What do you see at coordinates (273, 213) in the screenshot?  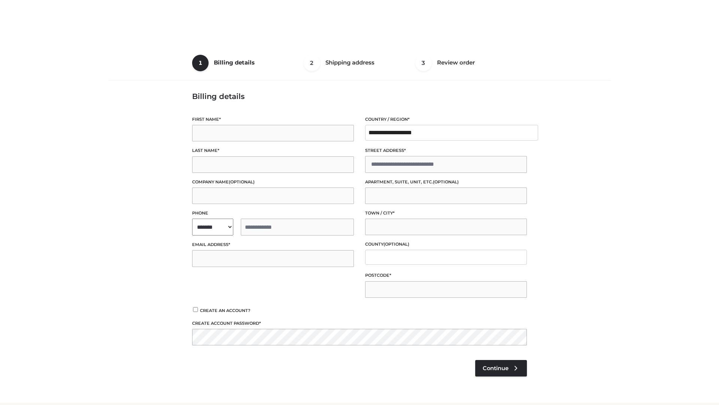 I see `label: Phone` at bounding box center [273, 213].